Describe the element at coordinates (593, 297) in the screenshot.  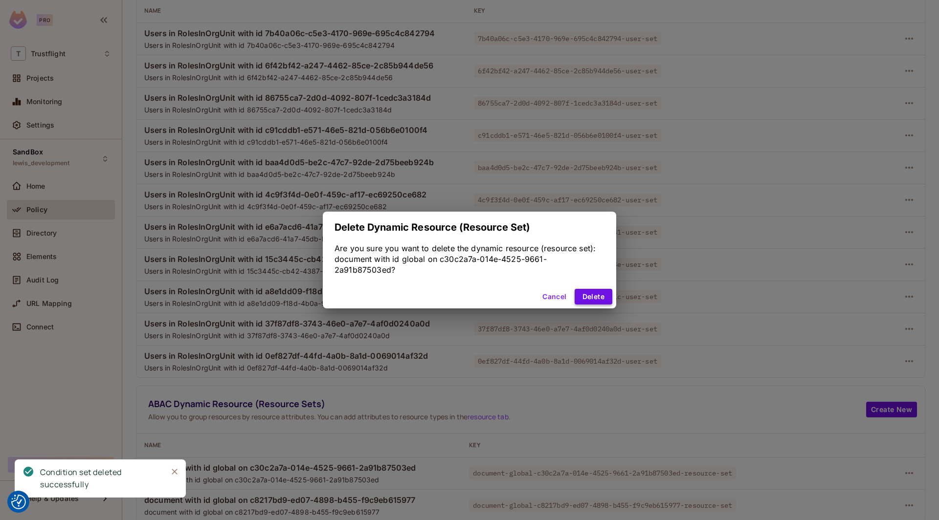
I see `button: Delete` at that location.